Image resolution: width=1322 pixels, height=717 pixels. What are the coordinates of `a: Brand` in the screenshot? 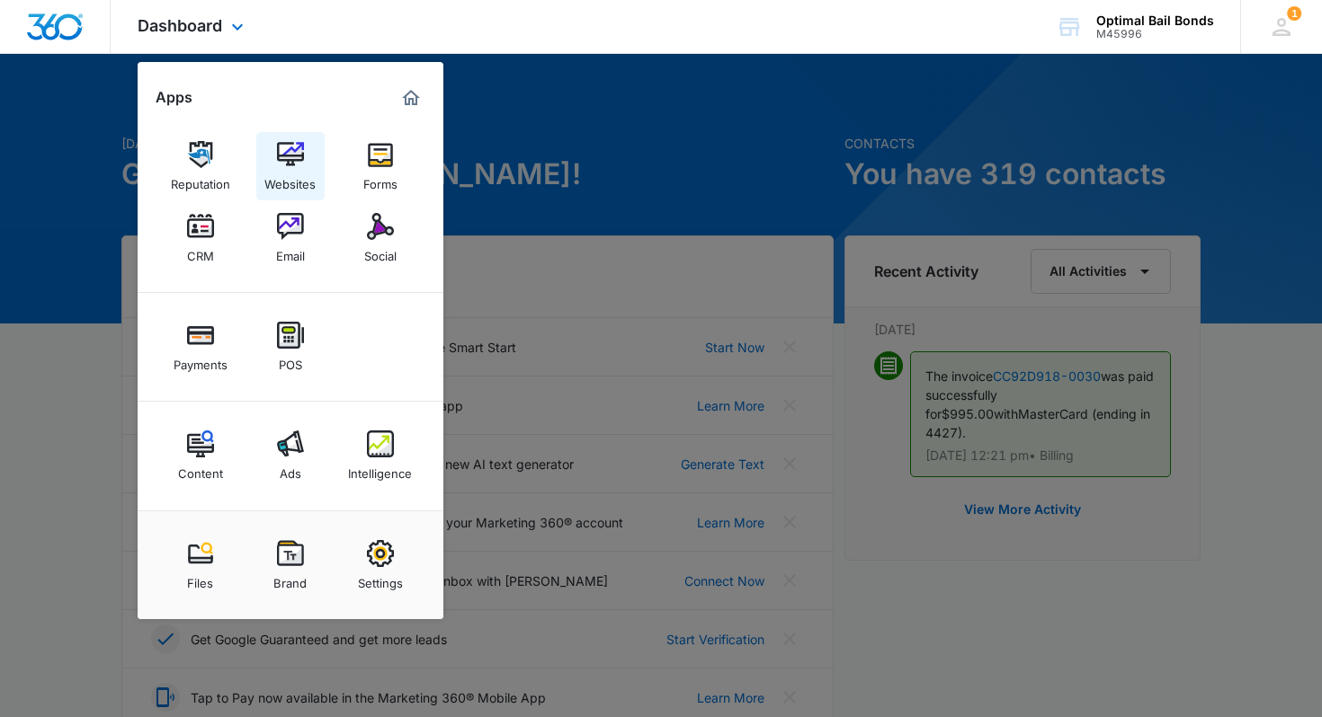 It's located at (290, 565).